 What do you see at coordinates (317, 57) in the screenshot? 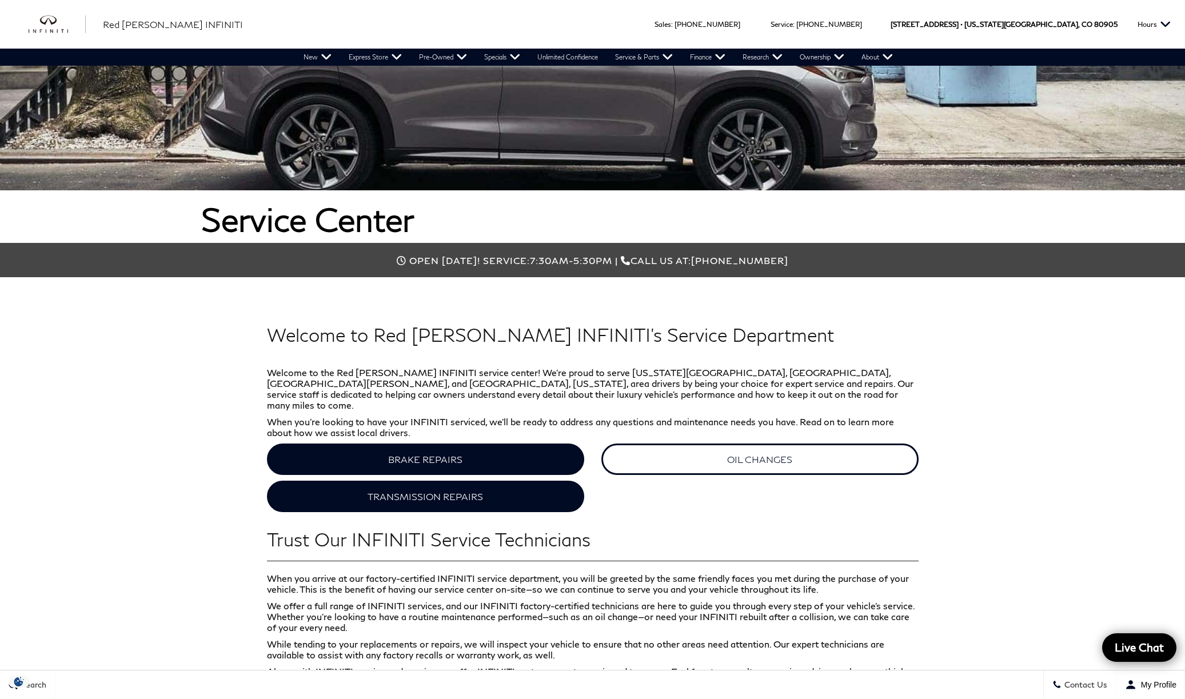
I see `a: New` at bounding box center [317, 57].